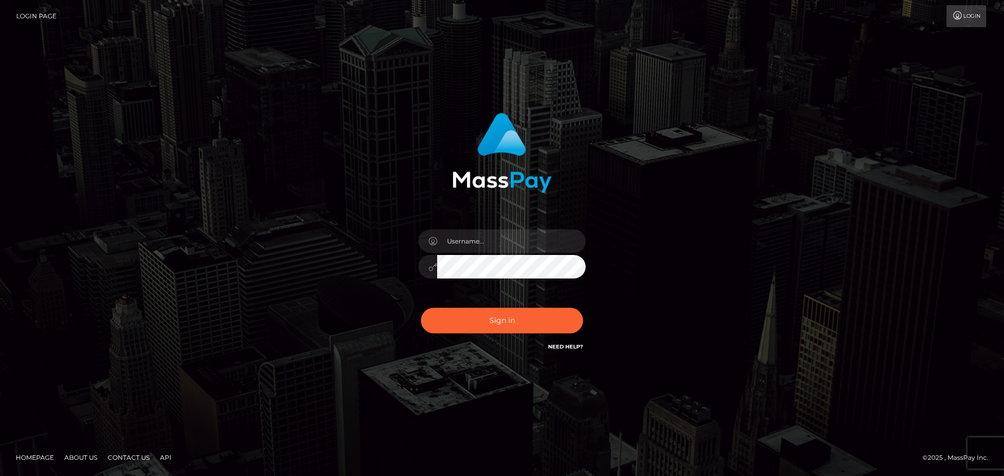 Image resolution: width=1004 pixels, height=476 pixels. Describe the element at coordinates (512, 241) in the screenshot. I see `input: Username...` at that location.